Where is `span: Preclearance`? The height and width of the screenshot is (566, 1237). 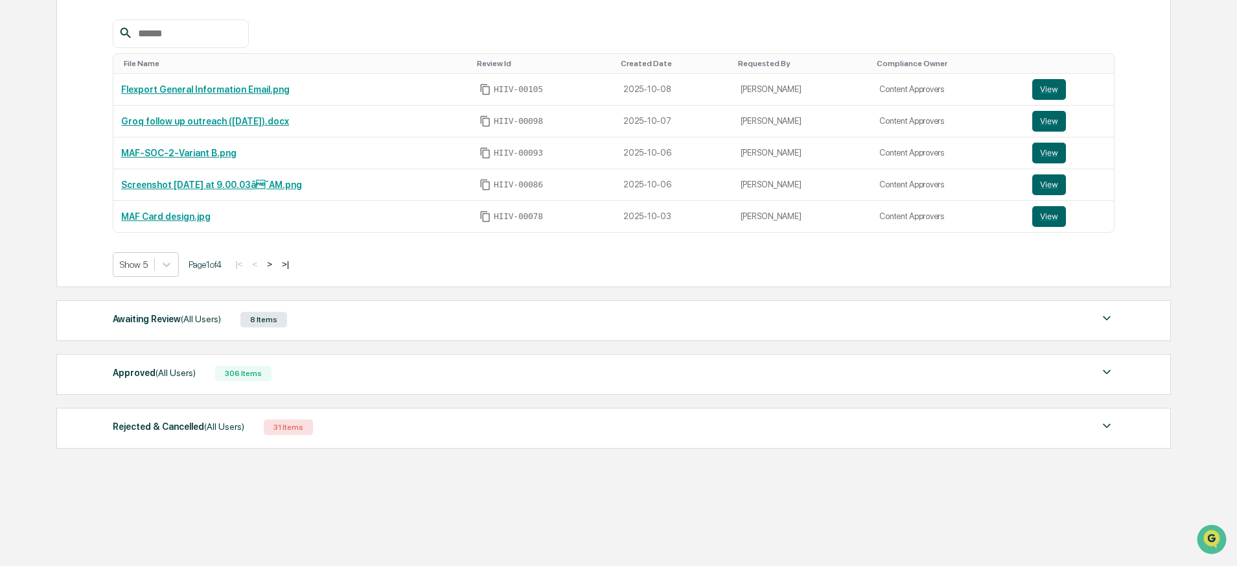 span: Preclearance is located at coordinates (54, 170).